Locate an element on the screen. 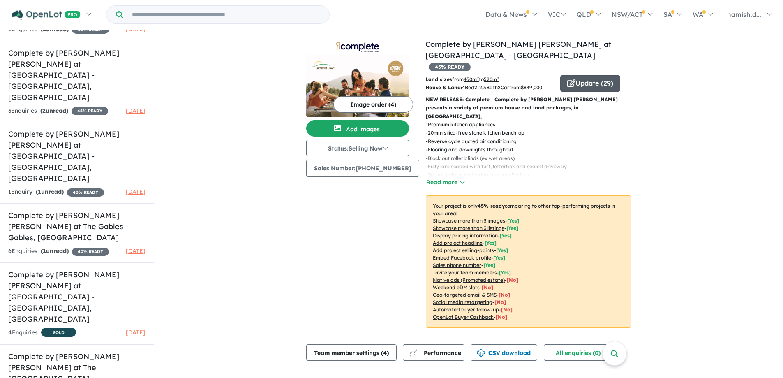 The image size is (783, 378). u: Add project selling-points is located at coordinates (463, 250).